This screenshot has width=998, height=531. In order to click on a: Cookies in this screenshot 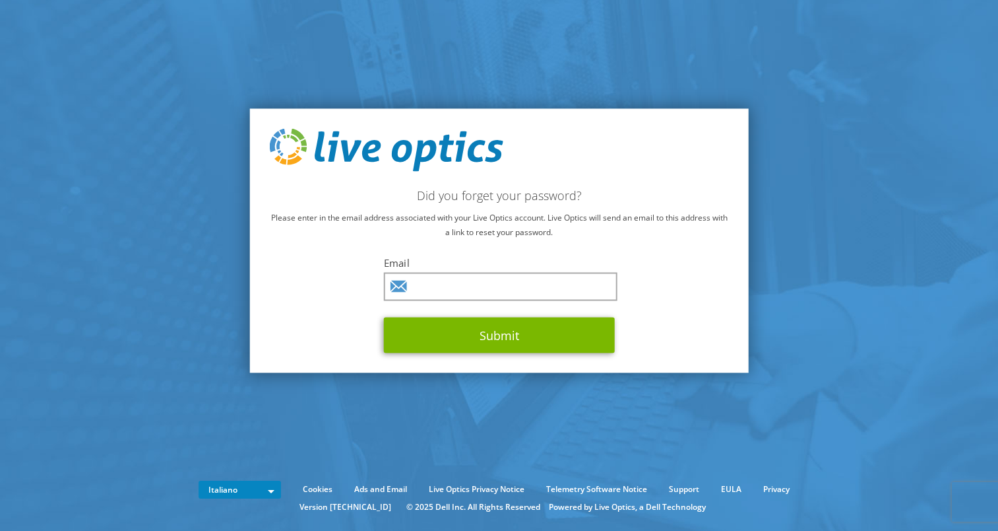, I will do `click(317, 489)`.